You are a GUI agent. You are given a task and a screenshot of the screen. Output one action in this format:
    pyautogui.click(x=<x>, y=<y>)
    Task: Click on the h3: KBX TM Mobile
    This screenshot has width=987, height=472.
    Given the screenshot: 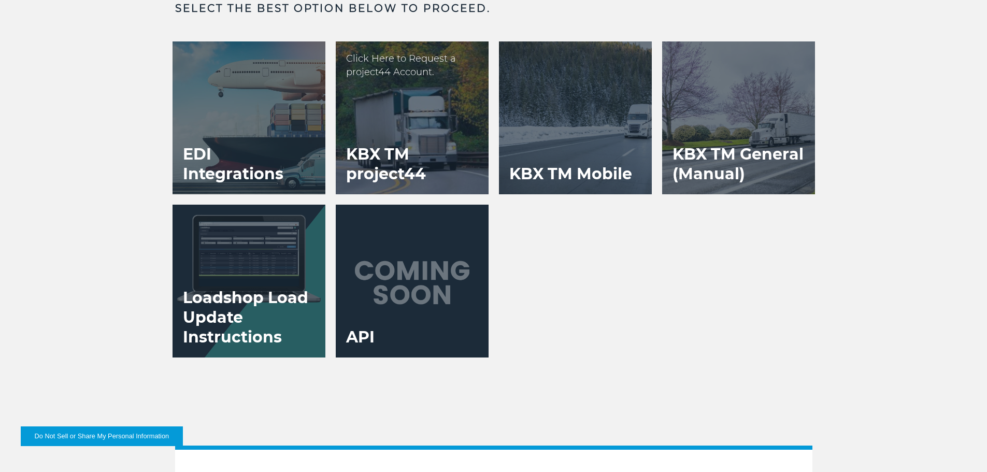 What is the action you would take?
    pyautogui.click(x=570, y=174)
    